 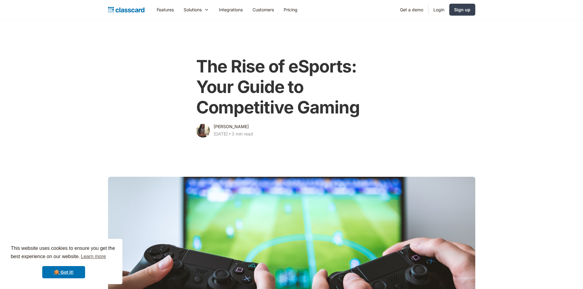 What do you see at coordinates (93, 257) in the screenshot?
I see `a: learn more about cookies` at bounding box center [93, 257].